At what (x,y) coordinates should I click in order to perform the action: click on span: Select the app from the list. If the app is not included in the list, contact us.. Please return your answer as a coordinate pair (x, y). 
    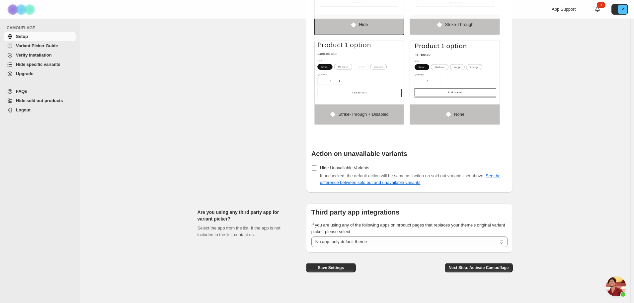
    Looking at the image, I should click on (239, 231).